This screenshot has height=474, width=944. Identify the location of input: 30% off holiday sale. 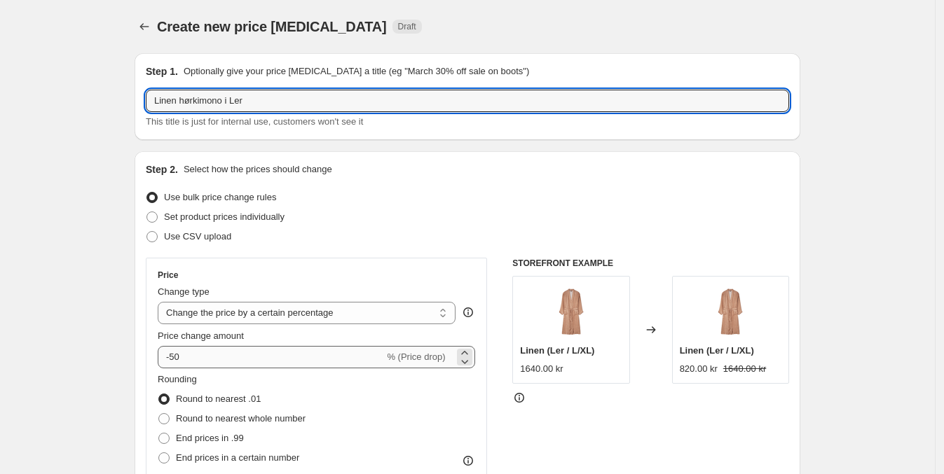
(467, 101).